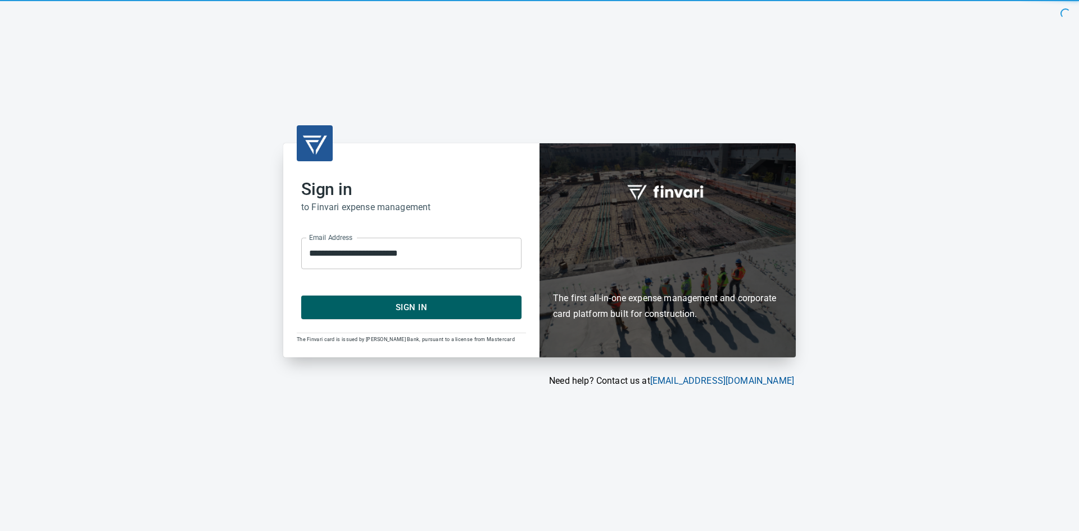 The image size is (1079, 531). Describe the element at coordinates (668, 274) in the screenshot. I see `h6: The first all-in-one expense management and corporate card platform built for construction.` at that location.